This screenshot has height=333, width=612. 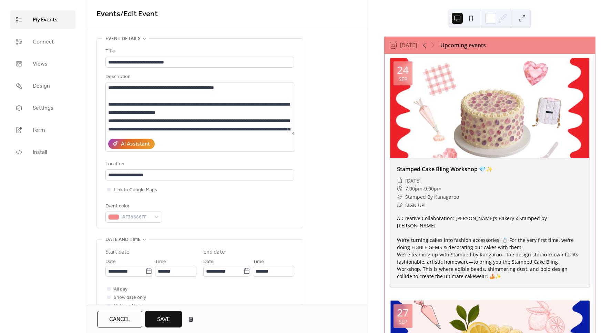 What do you see at coordinates (433, 188) in the screenshot?
I see `span: 9:00pm` at bounding box center [433, 188].